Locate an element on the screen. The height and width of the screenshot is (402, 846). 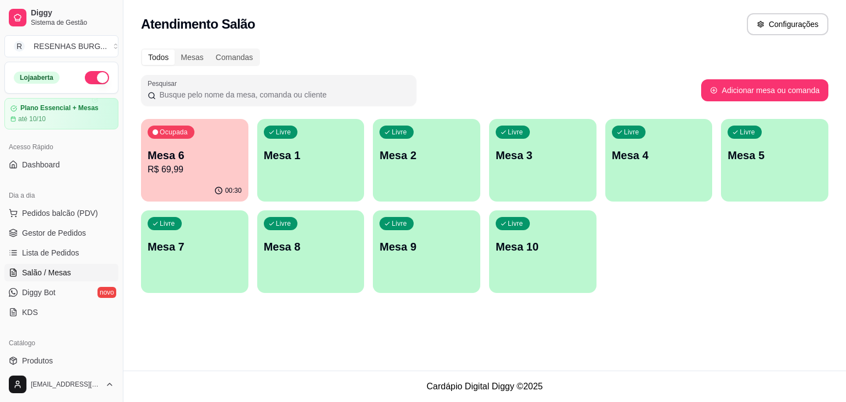
a: DiggySistema de Gestão is located at coordinates (61, 18).